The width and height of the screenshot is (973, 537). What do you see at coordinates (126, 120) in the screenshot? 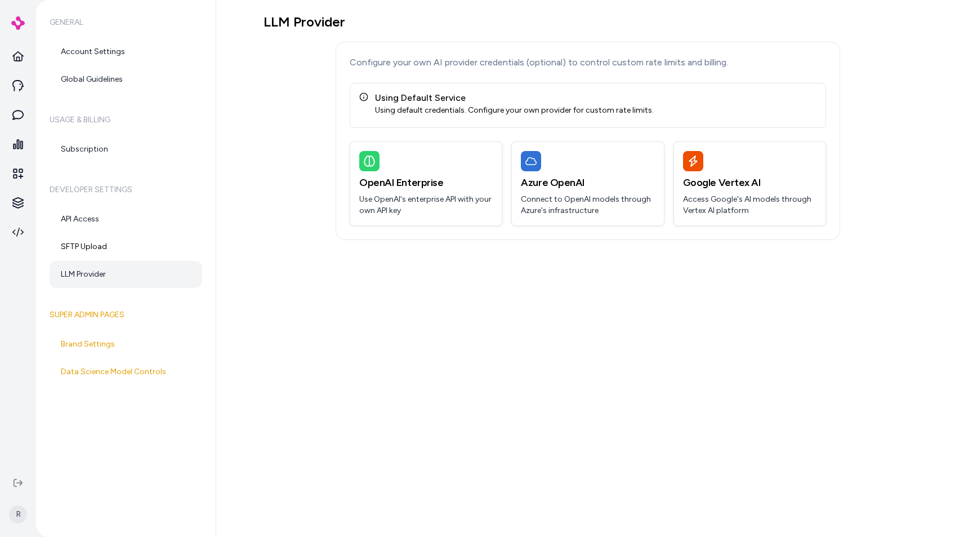
I see `h6: Usage & Billing` at bounding box center [126, 120].